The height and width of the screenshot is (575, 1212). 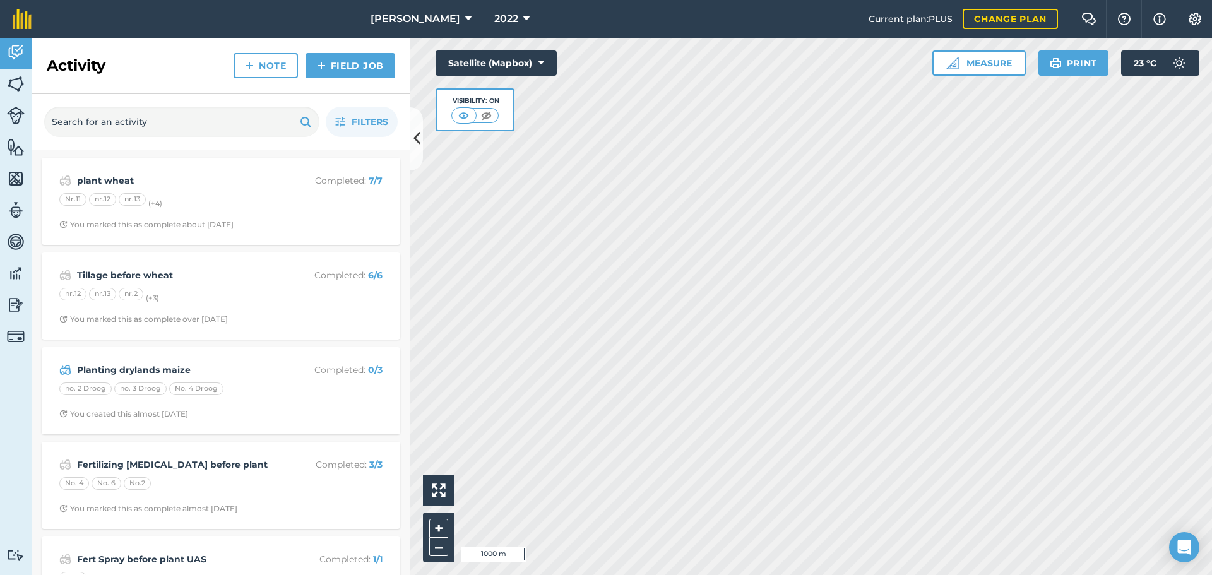 What do you see at coordinates (177, 559) in the screenshot?
I see `strong: Fert Spray before plant UAS` at bounding box center [177, 559].